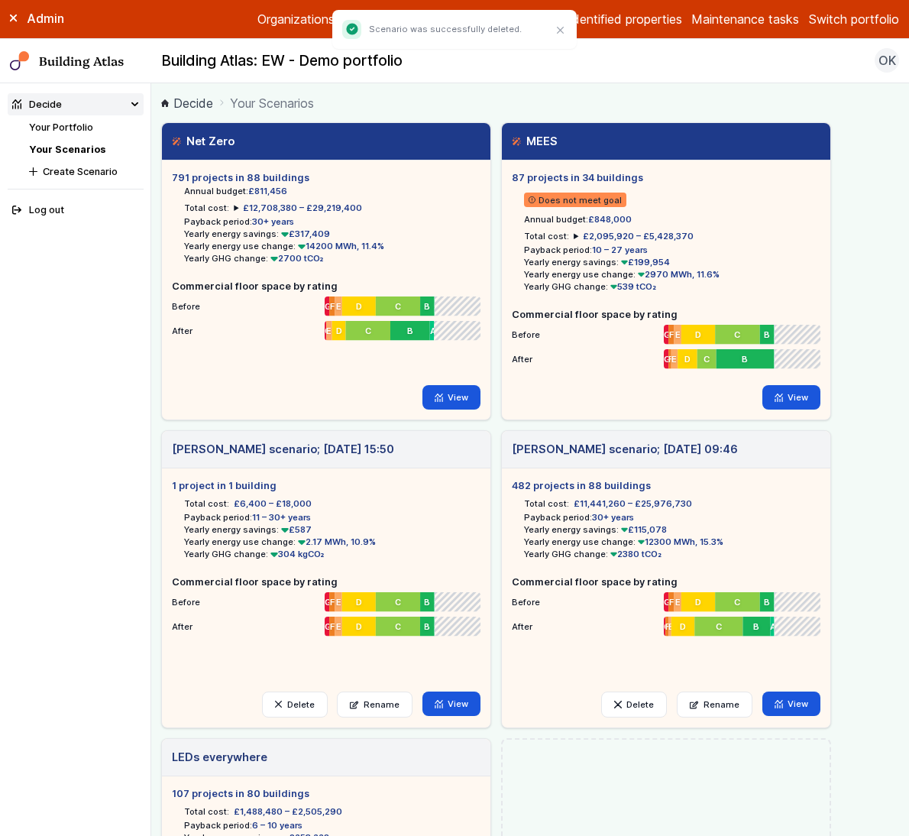 Image resolution: width=909 pixels, height=836 pixels. Describe the element at coordinates (618, 19) in the screenshot. I see `a: Unidentified properties` at that location.